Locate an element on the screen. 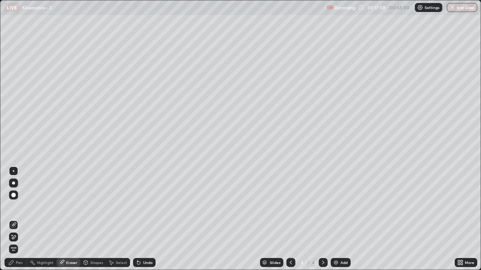  div: Eraser is located at coordinates (72, 263).